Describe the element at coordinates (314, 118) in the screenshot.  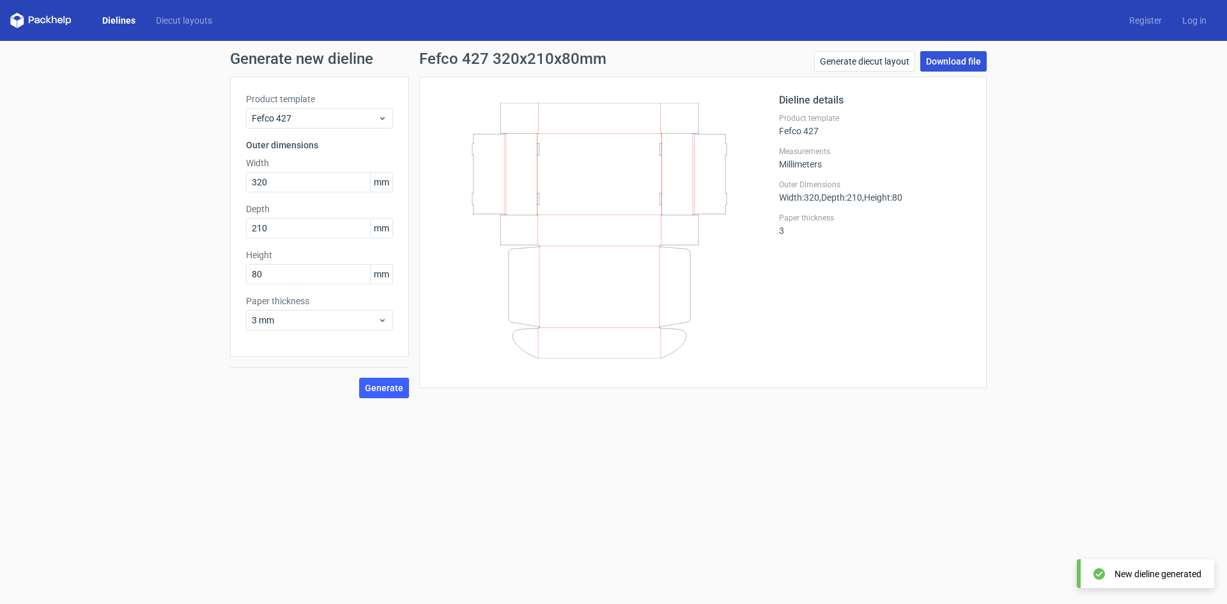
I see `span: Fefco 427` at that location.